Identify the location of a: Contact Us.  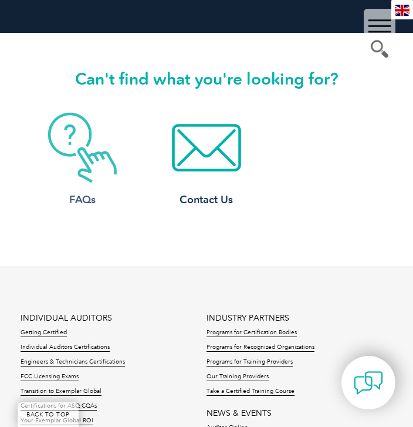
(206, 160).